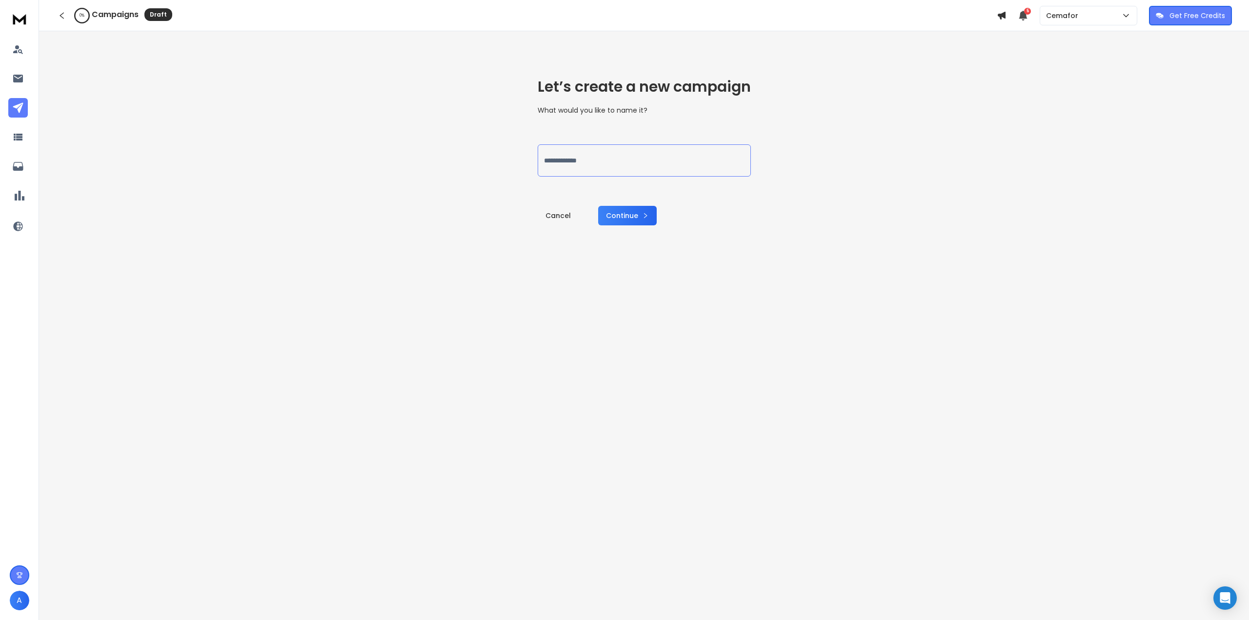 The height and width of the screenshot is (620, 1249). Describe the element at coordinates (20, 601) in the screenshot. I see `button: A` at that location.